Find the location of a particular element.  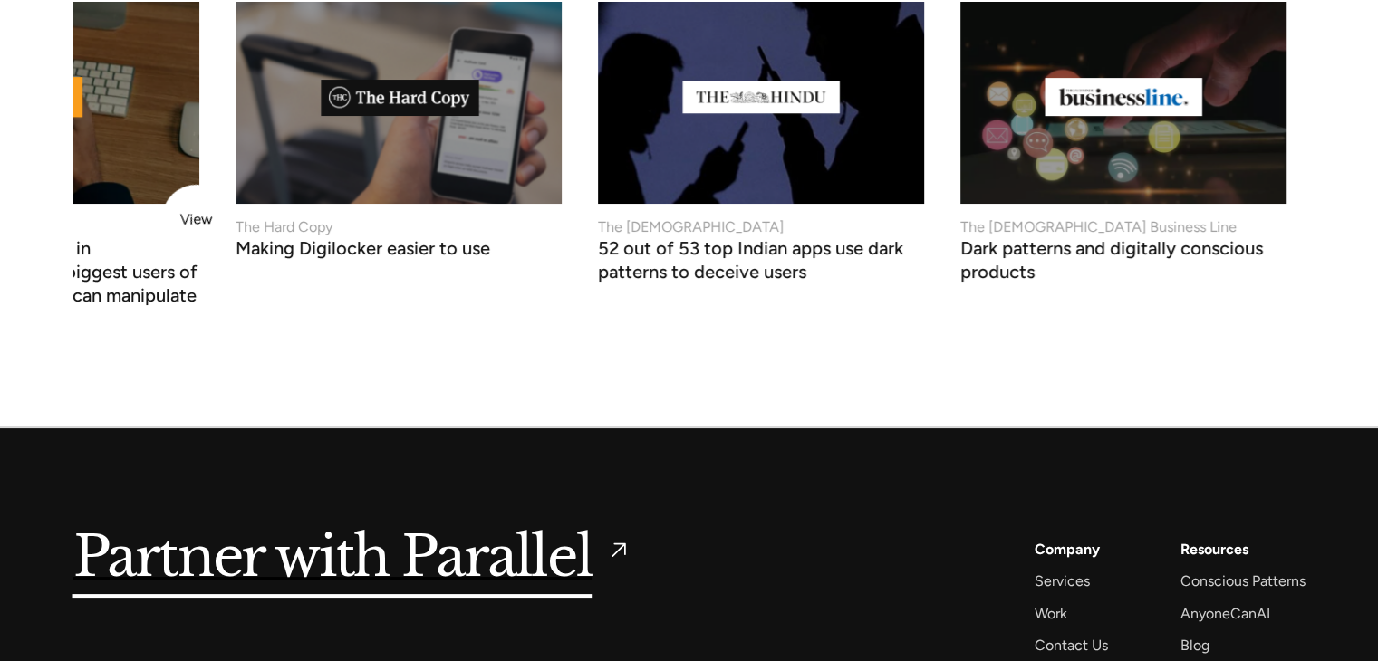

h5: Partner with Parallel is located at coordinates (332, 558).